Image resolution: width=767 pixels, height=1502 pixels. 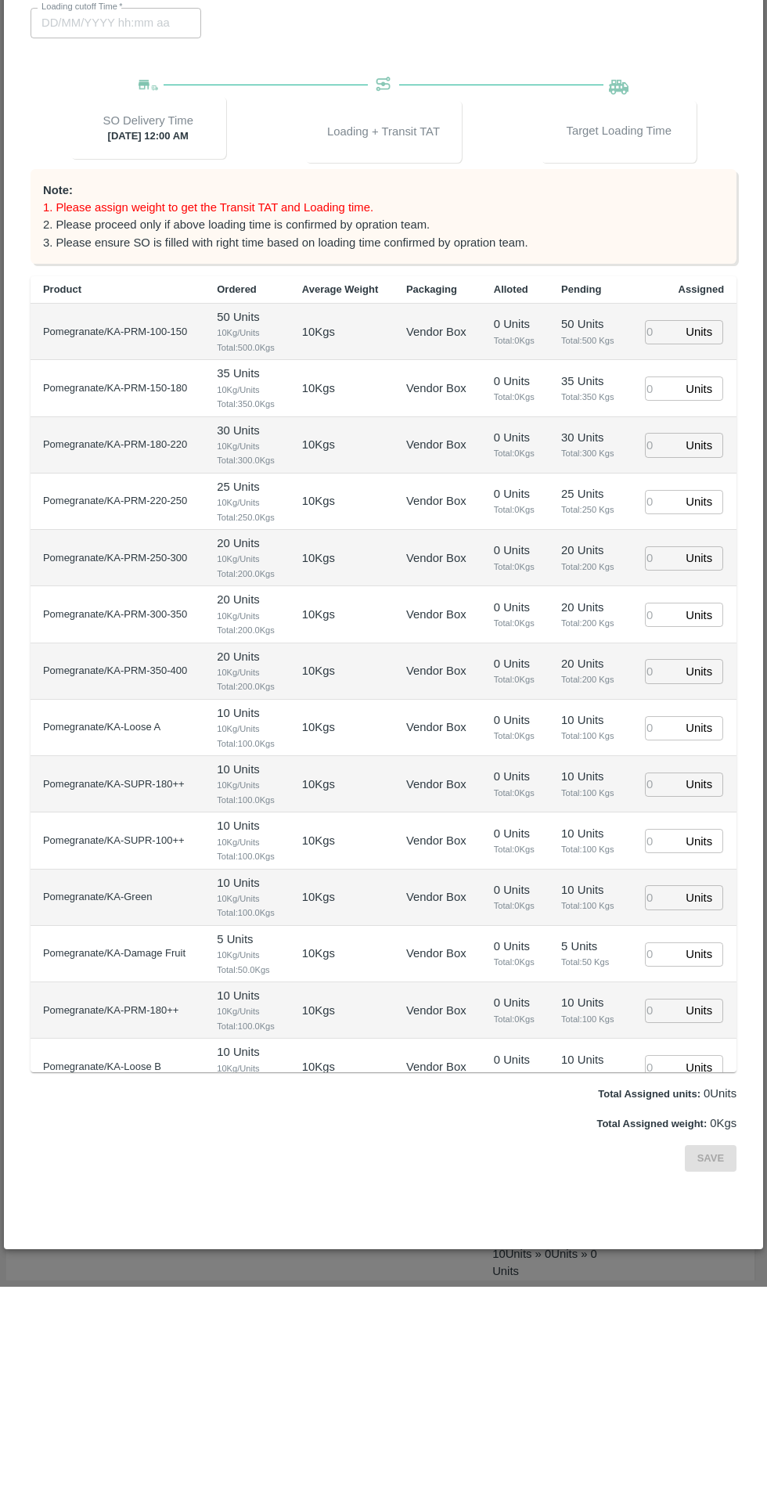 I want to click on span: Purchase Order, so click(x=186, y=153).